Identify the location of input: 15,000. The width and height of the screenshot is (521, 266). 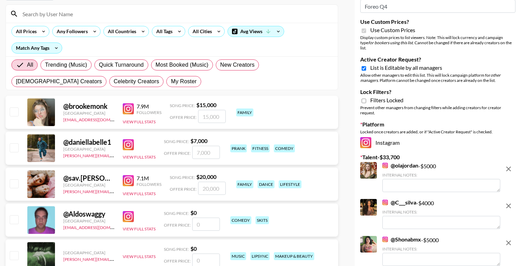
(212, 117).